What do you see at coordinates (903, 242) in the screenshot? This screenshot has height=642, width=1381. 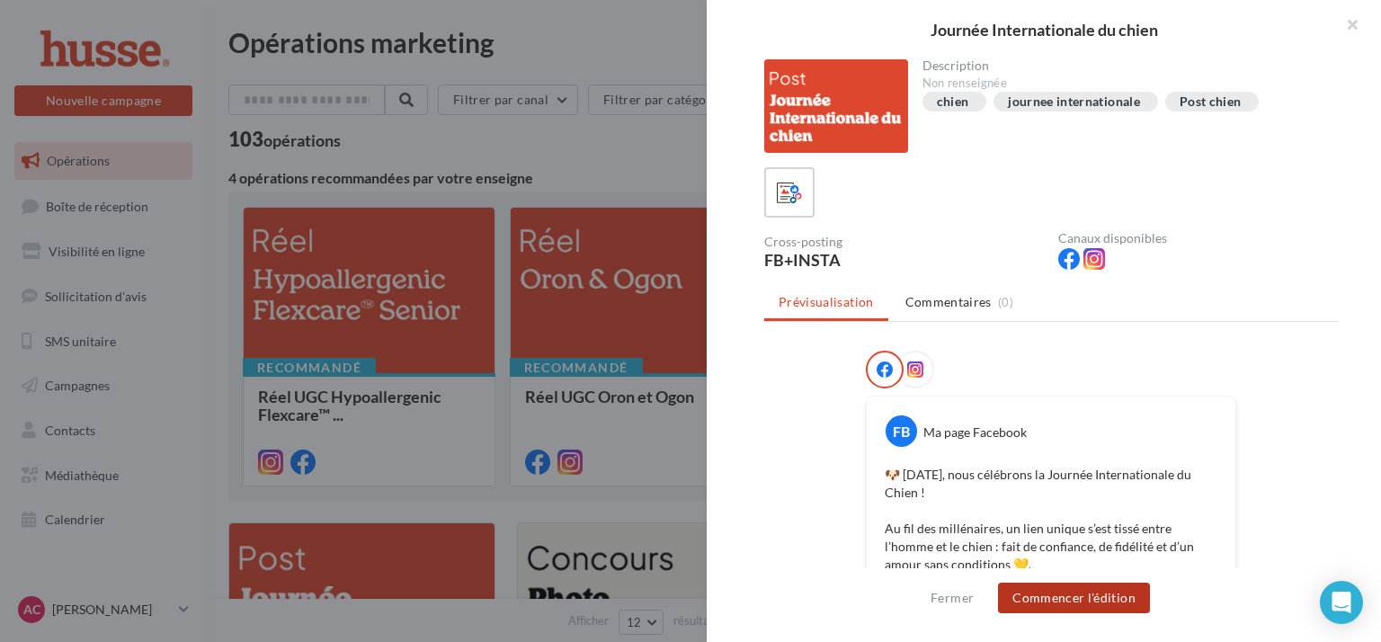 I see `div: Cross-posting` at bounding box center [903, 242].